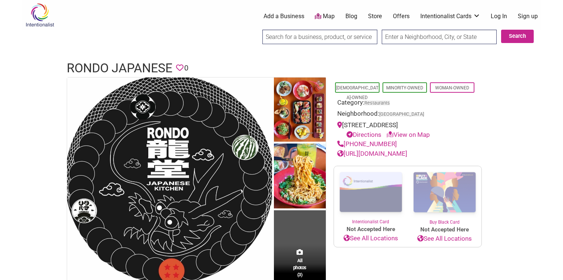  Describe the element at coordinates (408, 114) in the screenshot. I see `div: Neighborhood:` at that location.